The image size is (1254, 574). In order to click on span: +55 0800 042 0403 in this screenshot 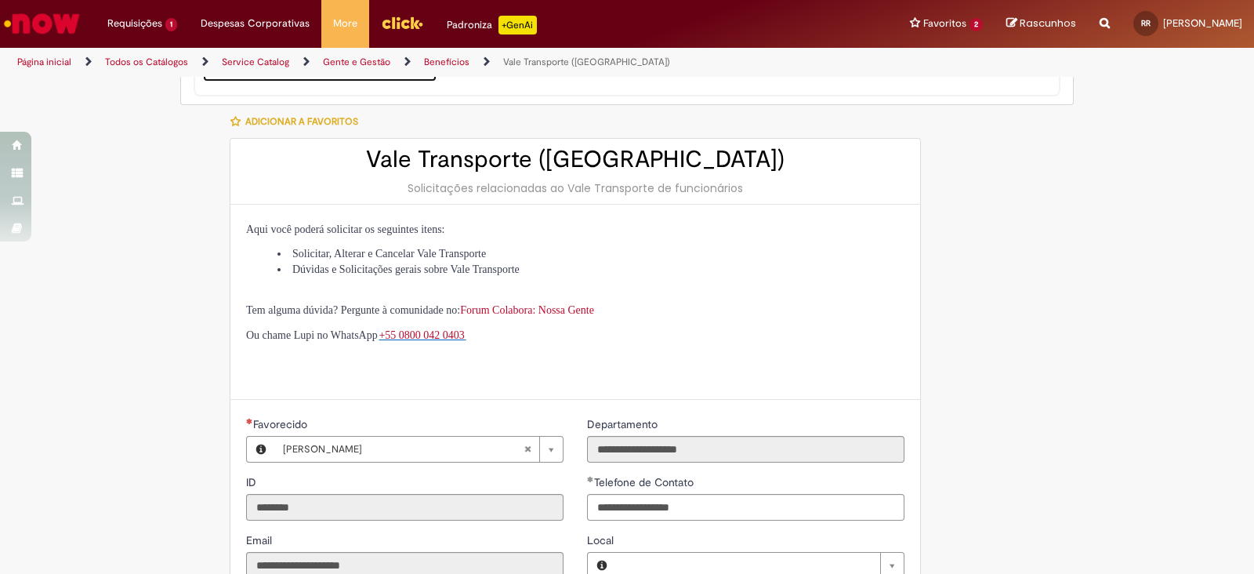, I will do `click(421, 335)`.